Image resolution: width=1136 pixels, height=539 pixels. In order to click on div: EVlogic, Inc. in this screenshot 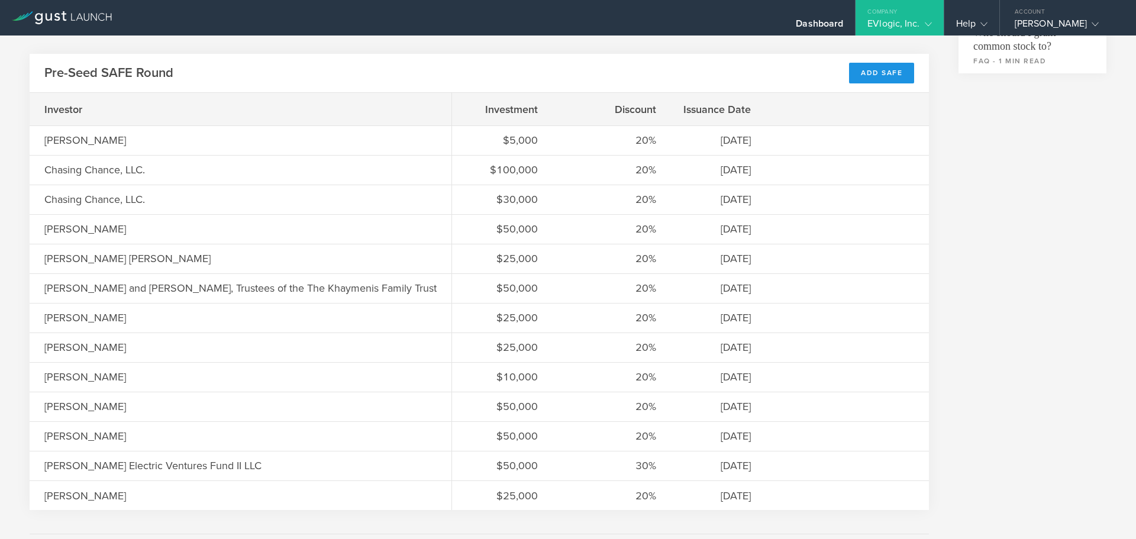, I will do `click(900, 27)`.